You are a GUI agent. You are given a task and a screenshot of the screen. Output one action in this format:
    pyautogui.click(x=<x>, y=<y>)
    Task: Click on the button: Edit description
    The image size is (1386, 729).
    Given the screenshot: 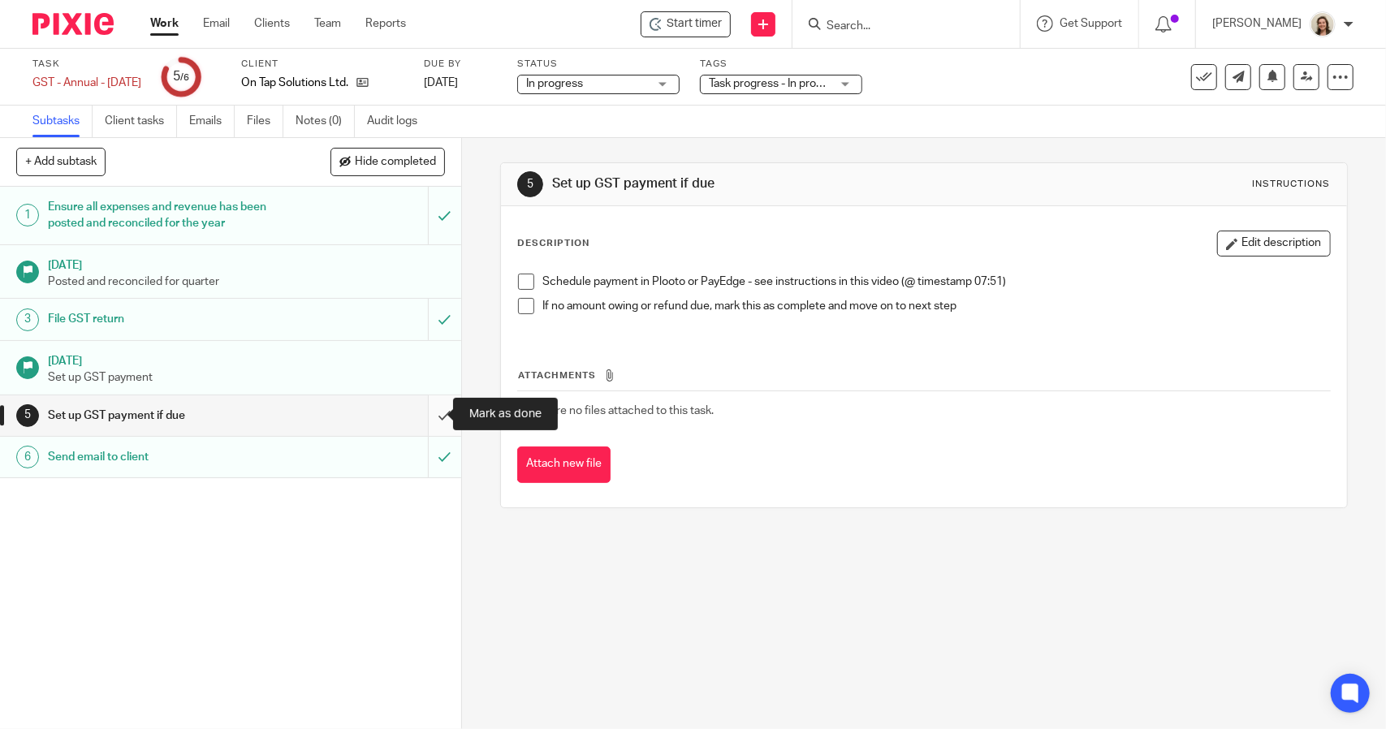 What is the action you would take?
    pyautogui.click(x=1274, y=244)
    